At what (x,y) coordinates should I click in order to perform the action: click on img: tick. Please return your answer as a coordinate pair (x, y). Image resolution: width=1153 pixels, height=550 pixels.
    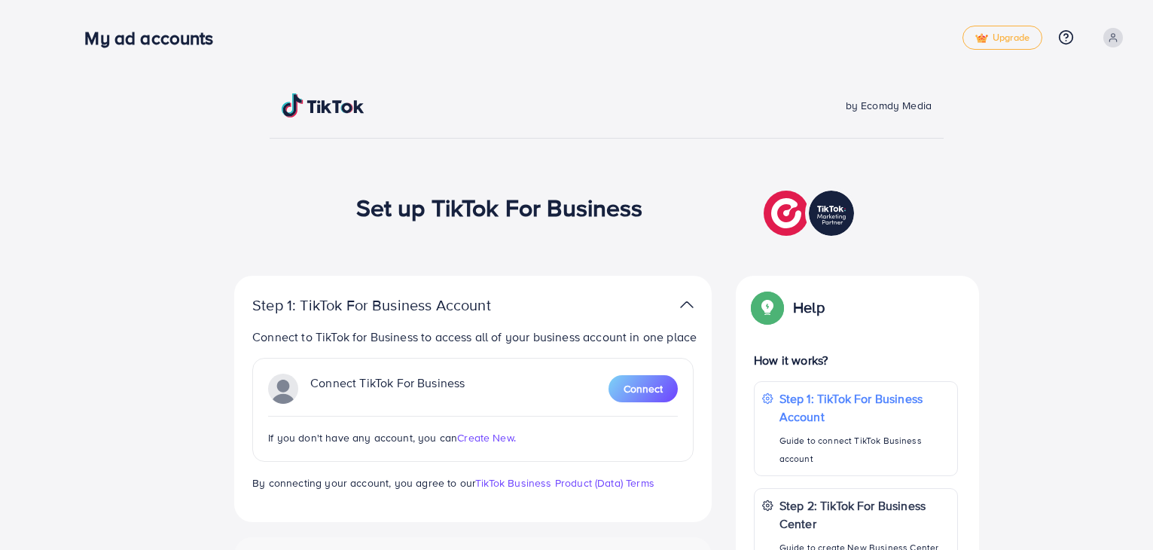
    Looking at the image, I should click on (981, 38).